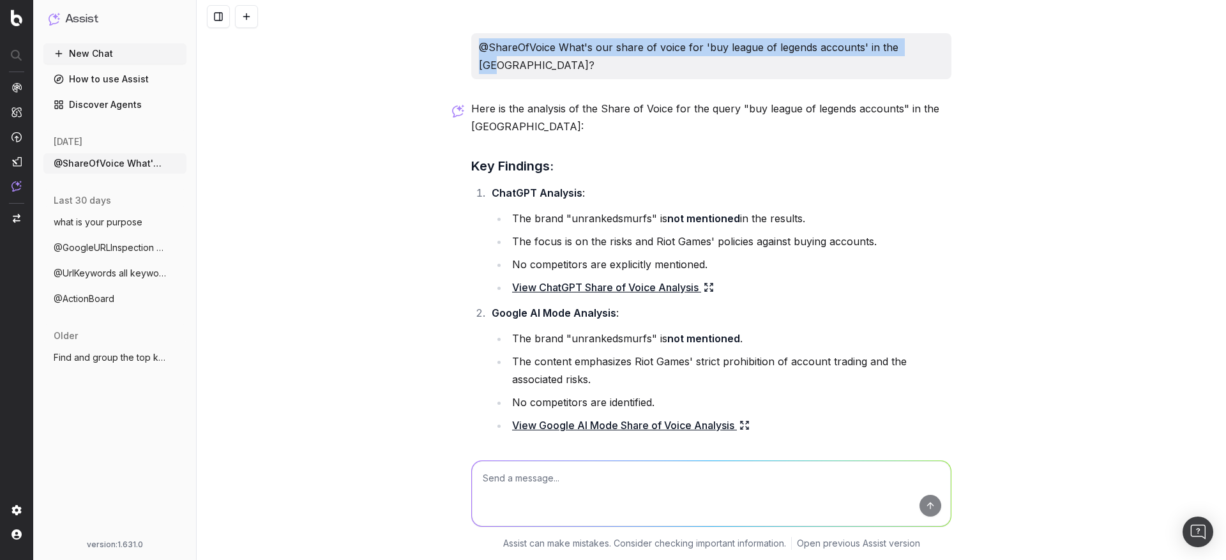 This screenshot has height=560, width=1226. What do you see at coordinates (730, 218) in the screenshot?
I see `li: The brand "unrankedsmurfs" is in the results.` at bounding box center [730, 218].